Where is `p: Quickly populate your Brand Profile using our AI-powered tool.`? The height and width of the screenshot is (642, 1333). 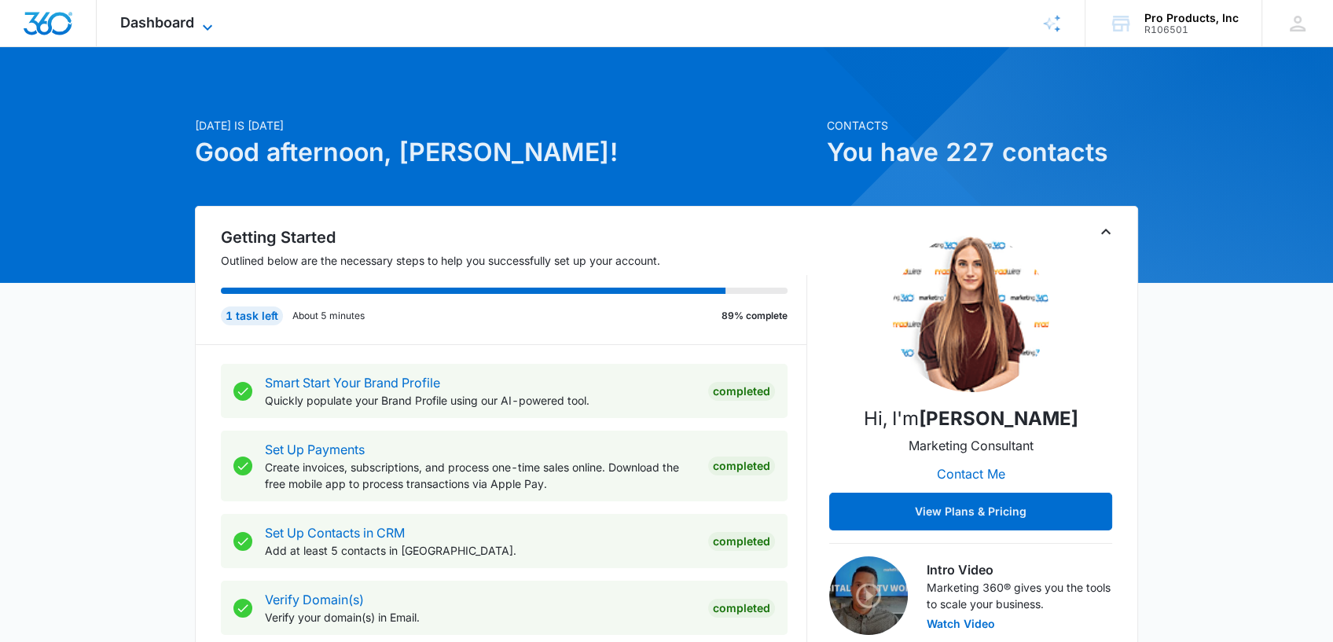
p: Quickly populate your Brand Profile using our AI-powered tool. is located at coordinates (480, 400).